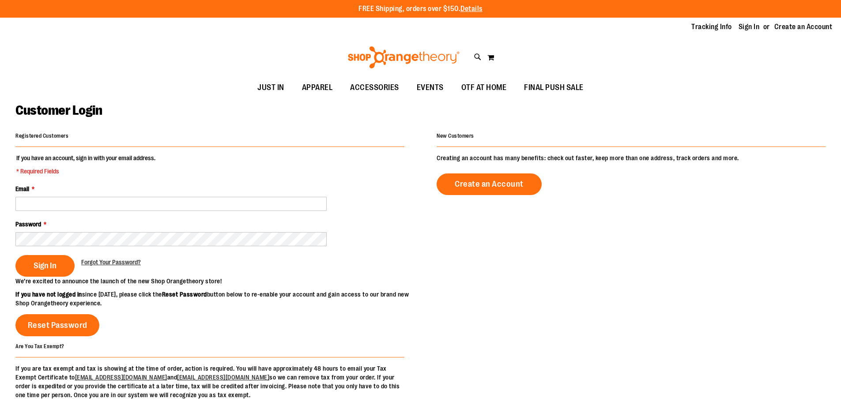 The height and width of the screenshot is (417, 841). I want to click on a: Tracking Info, so click(712, 27).